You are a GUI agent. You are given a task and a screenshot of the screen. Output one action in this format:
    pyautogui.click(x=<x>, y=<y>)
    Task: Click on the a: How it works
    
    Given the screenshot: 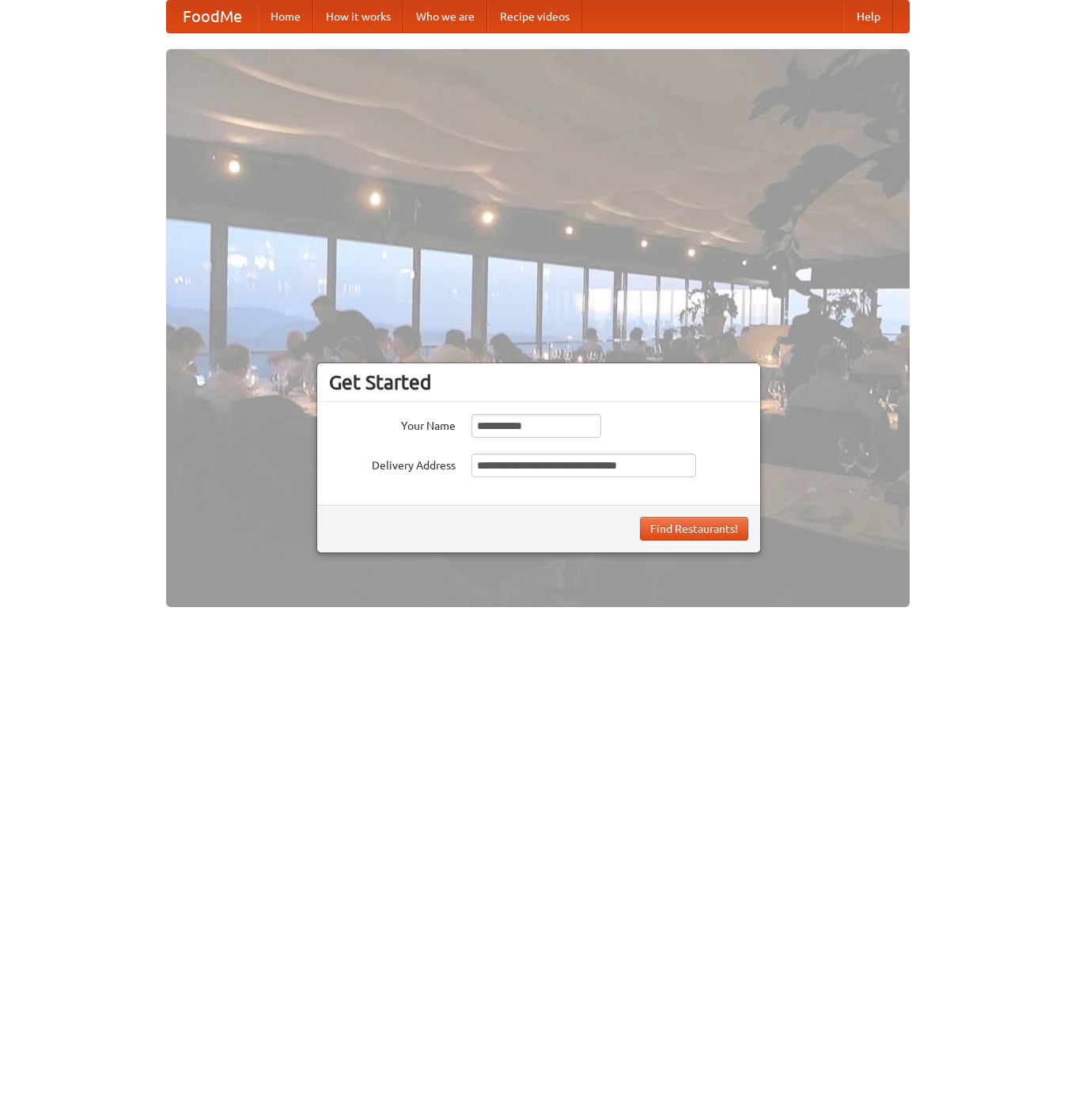 What is the action you would take?
    pyautogui.click(x=358, y=17)
    